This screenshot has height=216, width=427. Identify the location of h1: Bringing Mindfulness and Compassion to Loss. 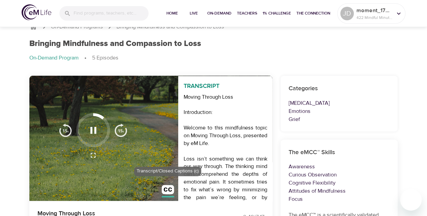
(115, 44).